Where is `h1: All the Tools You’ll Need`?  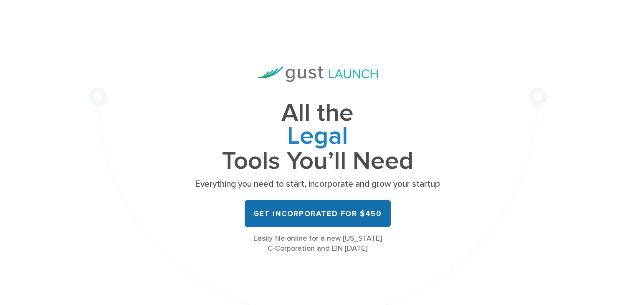
h1: All the Tools You’ll Need is located at coordinates (318, 137).